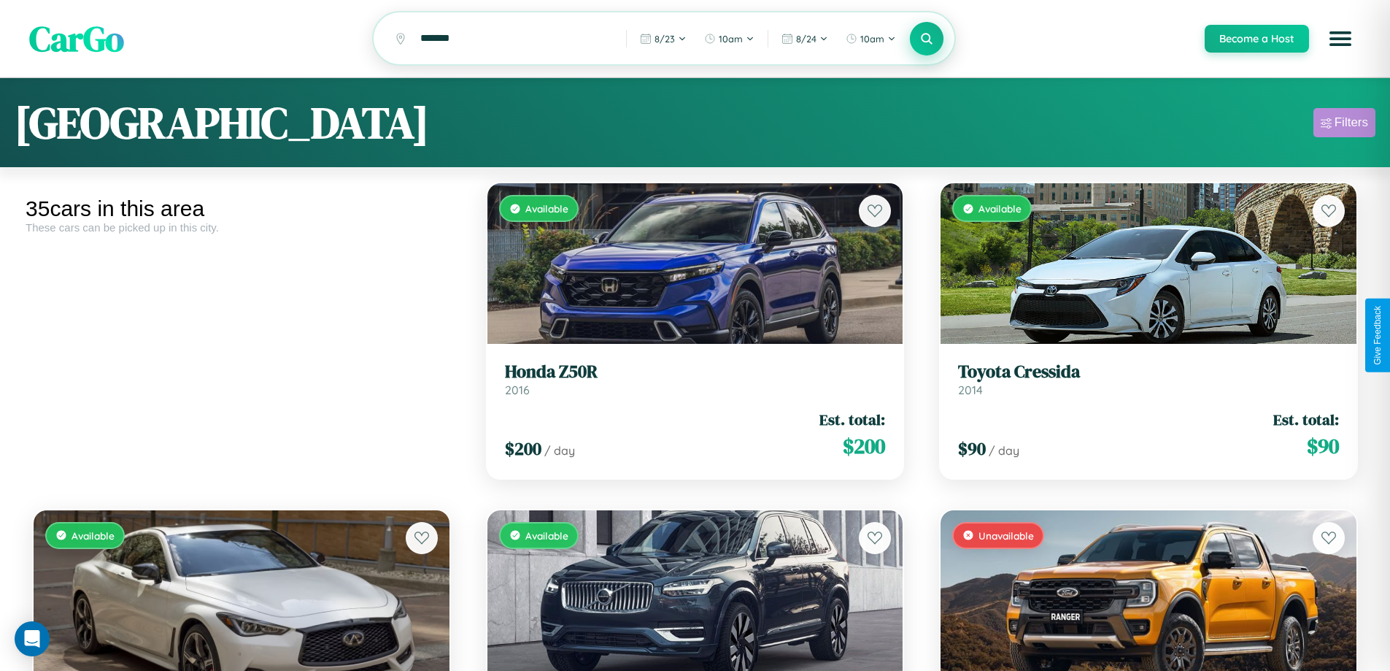 This screenshot has width=1390, height=671. I want to click on button: 8/24, so click(805, 39).